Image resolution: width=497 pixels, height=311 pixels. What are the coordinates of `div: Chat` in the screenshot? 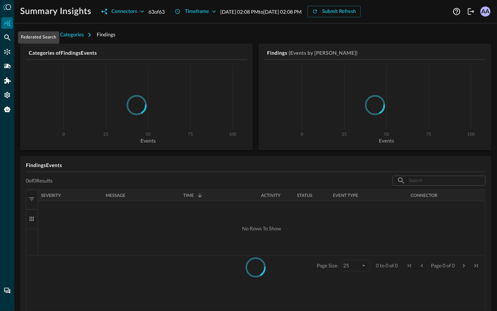 It's located at (7, 290).